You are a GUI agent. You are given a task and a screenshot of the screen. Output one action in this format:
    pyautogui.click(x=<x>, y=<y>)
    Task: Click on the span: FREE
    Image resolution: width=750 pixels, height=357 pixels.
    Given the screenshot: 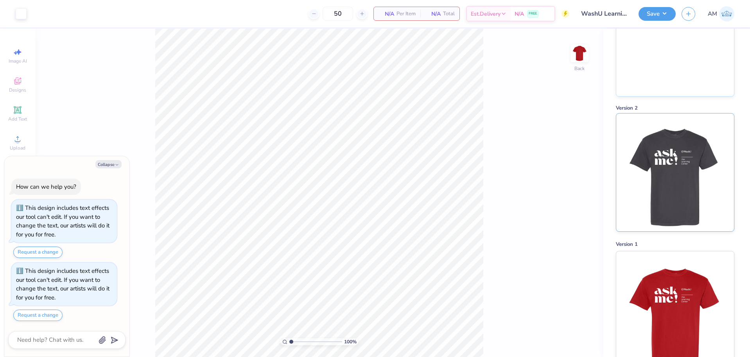 What is the action you would take?
    pyautogui.click(x=532, y=14)
    